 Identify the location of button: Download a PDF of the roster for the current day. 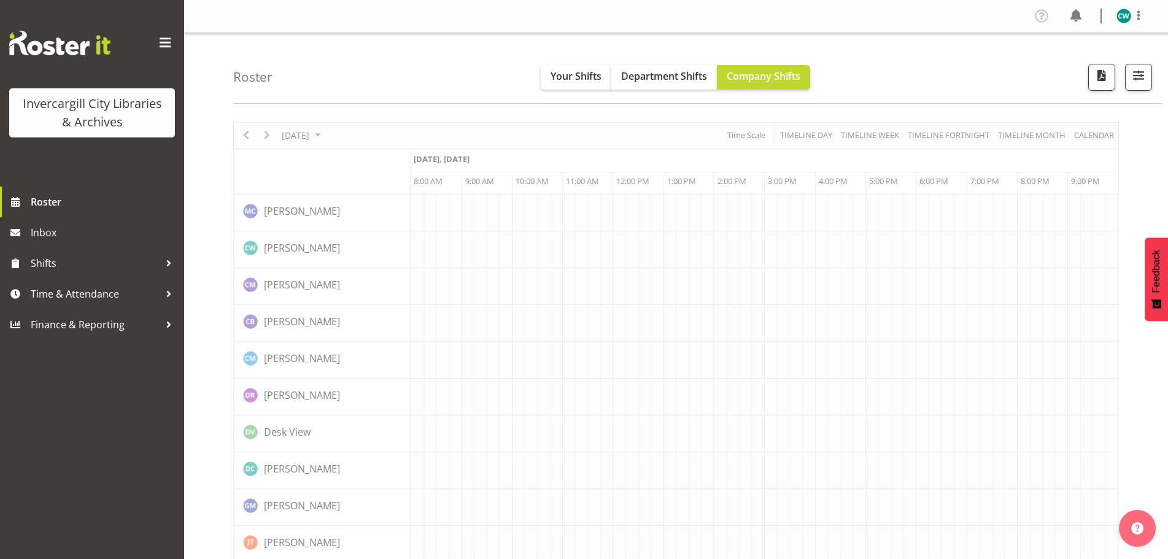
(1102, 77).